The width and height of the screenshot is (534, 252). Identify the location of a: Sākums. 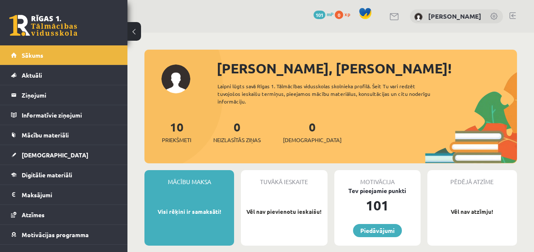
(64, 55).